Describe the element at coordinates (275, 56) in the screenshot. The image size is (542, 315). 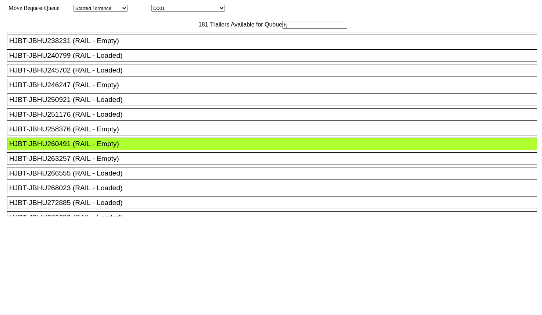
I see `div: HJBT-JBHU240799 (RAIL - Loaded)` at that location.